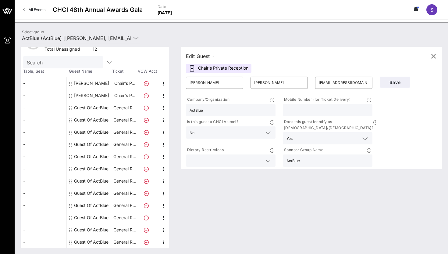 This screenshot has height=254, width=448. Describe the element at coordinates (89, 71) in the screenshot. I see `span: Guest Name` at that location.